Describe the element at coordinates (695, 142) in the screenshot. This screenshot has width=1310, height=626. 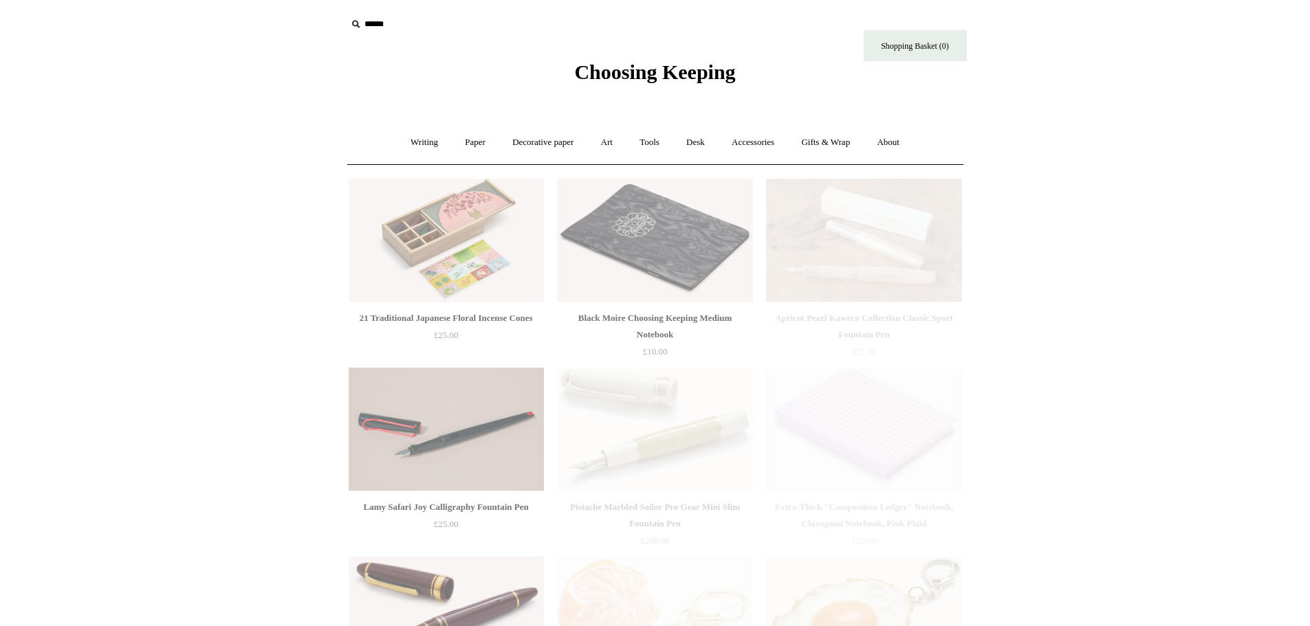
I see `a: Desk` at that location.